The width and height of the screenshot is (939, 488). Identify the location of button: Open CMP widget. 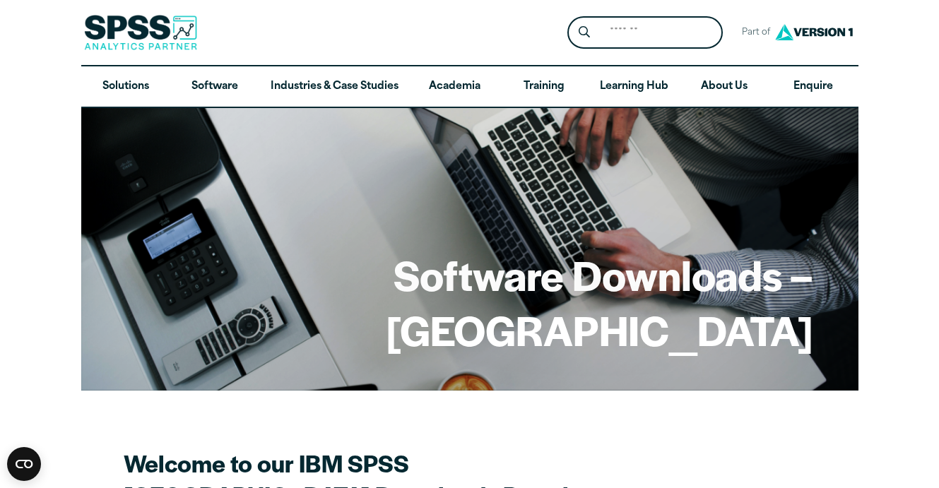
(24, 464).